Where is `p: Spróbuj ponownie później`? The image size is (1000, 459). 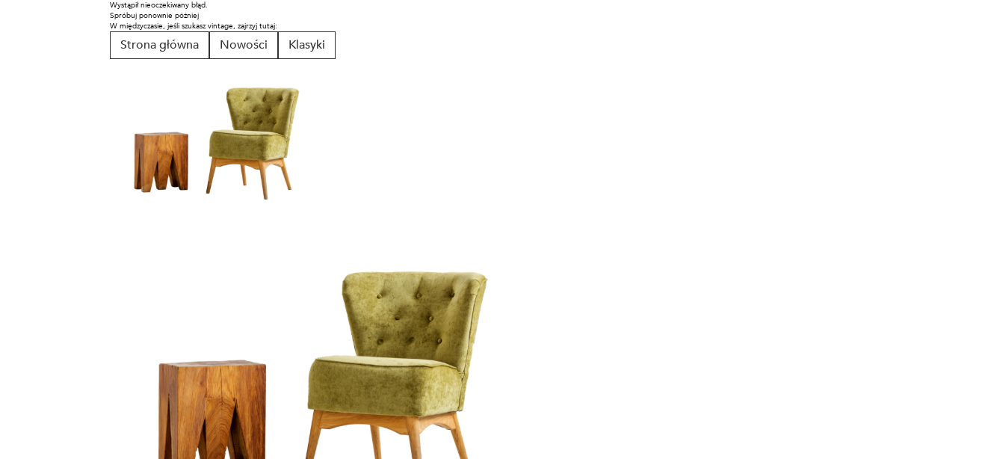 p: Spróbuj ponownie później is located at coordinates (500, 16).